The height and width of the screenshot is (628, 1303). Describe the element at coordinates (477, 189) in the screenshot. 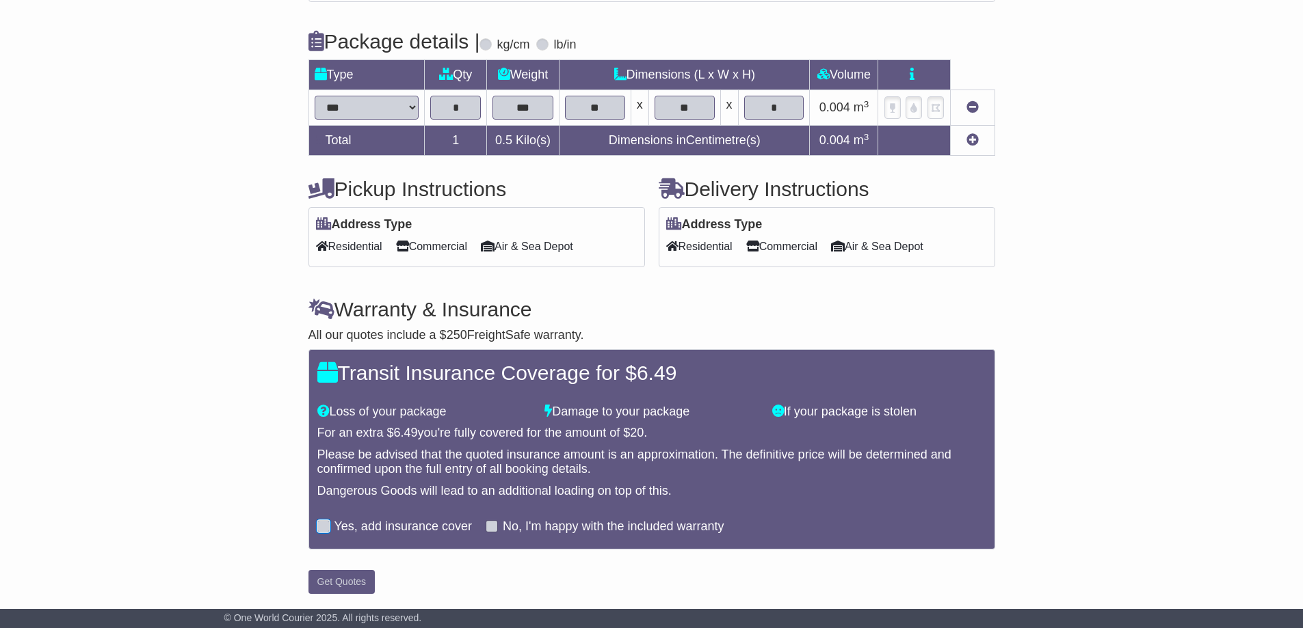

I see `h4: Pickup Instructions` at that location.